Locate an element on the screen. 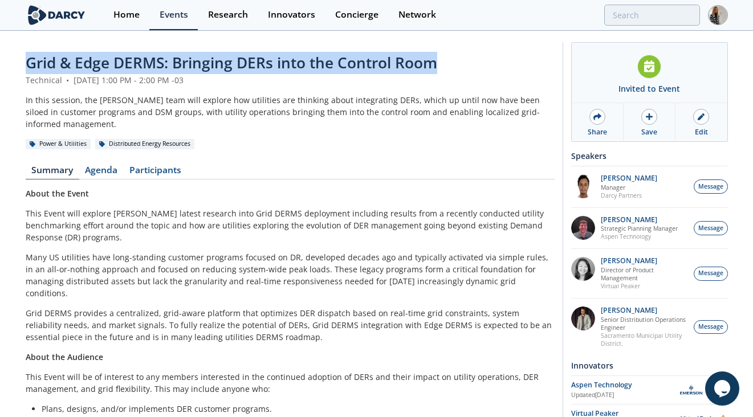  div: Share is located at coordinates (597, 132).